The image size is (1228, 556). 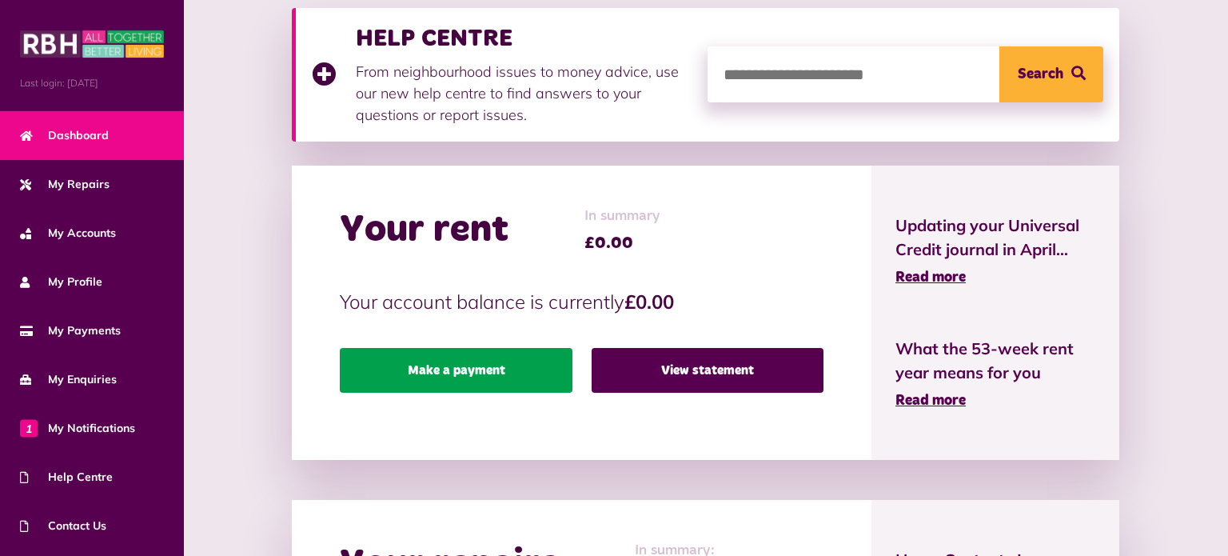 What do you see at coordinates (995, 361) in the screenshot?
I see `span: What the 53-week rent year means for you` at bounding box center [995, 361].